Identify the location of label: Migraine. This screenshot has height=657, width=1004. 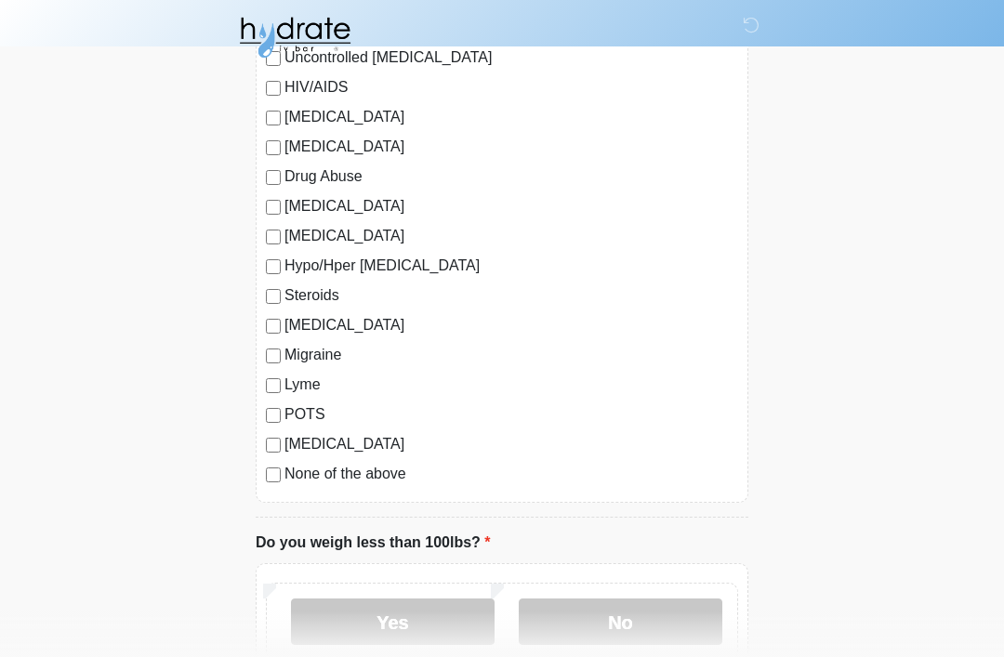
(511, 355).